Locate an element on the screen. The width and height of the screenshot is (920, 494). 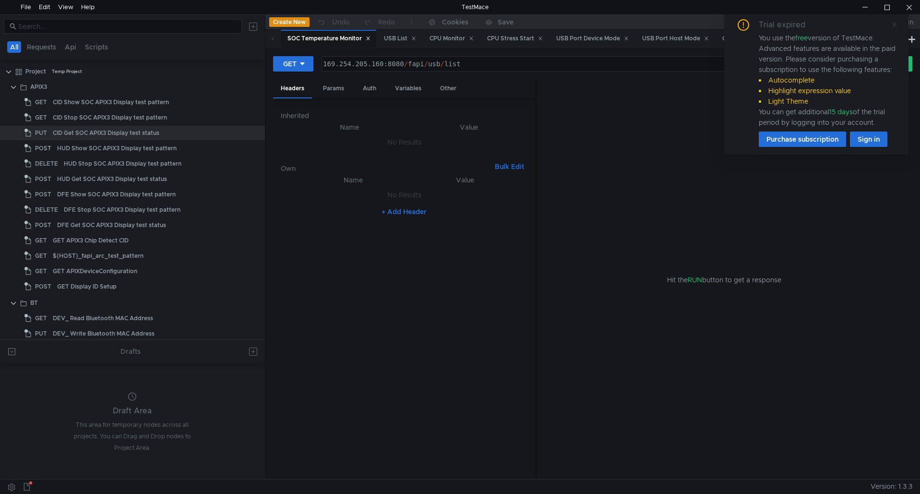
span: Version: 1.3.3 is located at coordinates (891, 486).